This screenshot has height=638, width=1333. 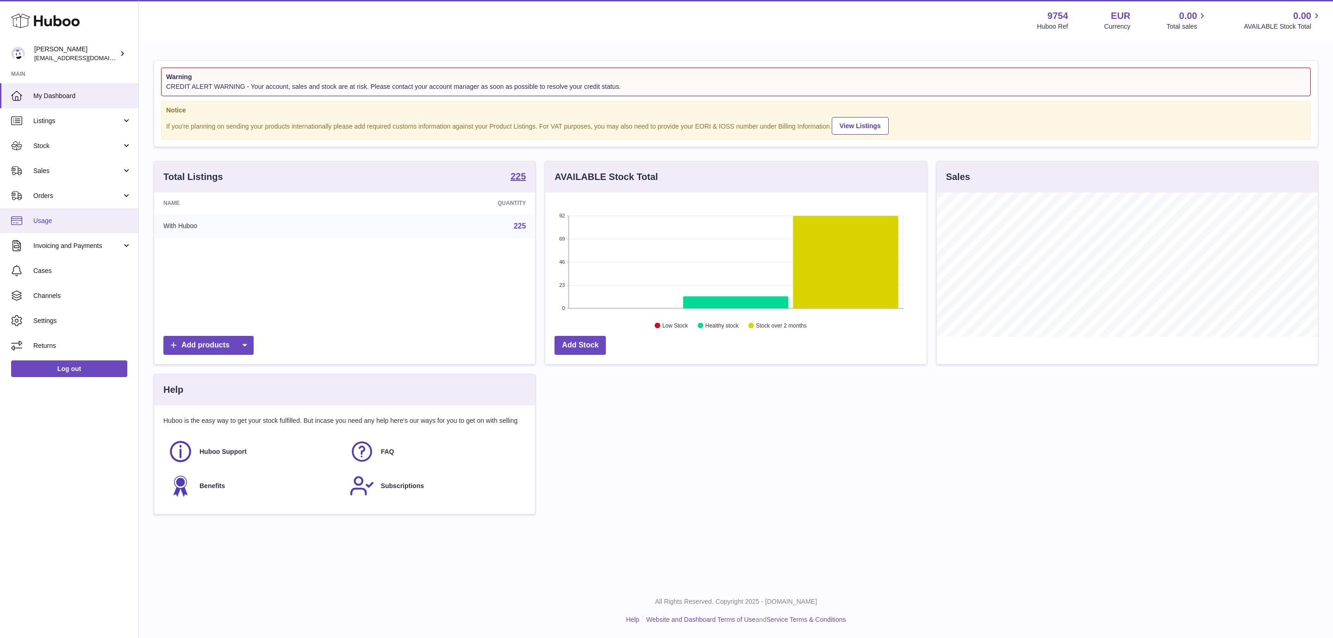 I want to click on text: 23, so click(x=562, y=286).